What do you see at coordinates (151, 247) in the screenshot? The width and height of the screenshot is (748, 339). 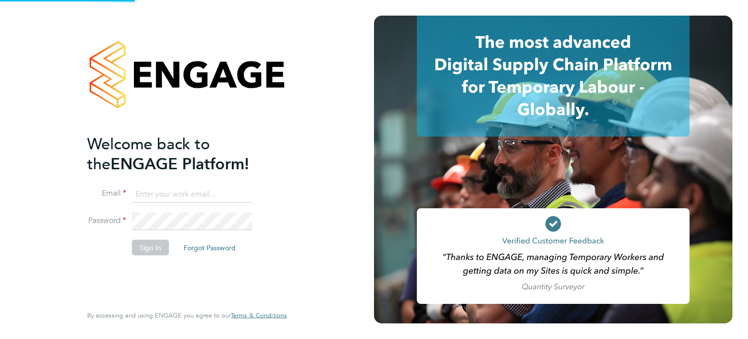 I see `button: Sign In` at bounding box center [151, 247].